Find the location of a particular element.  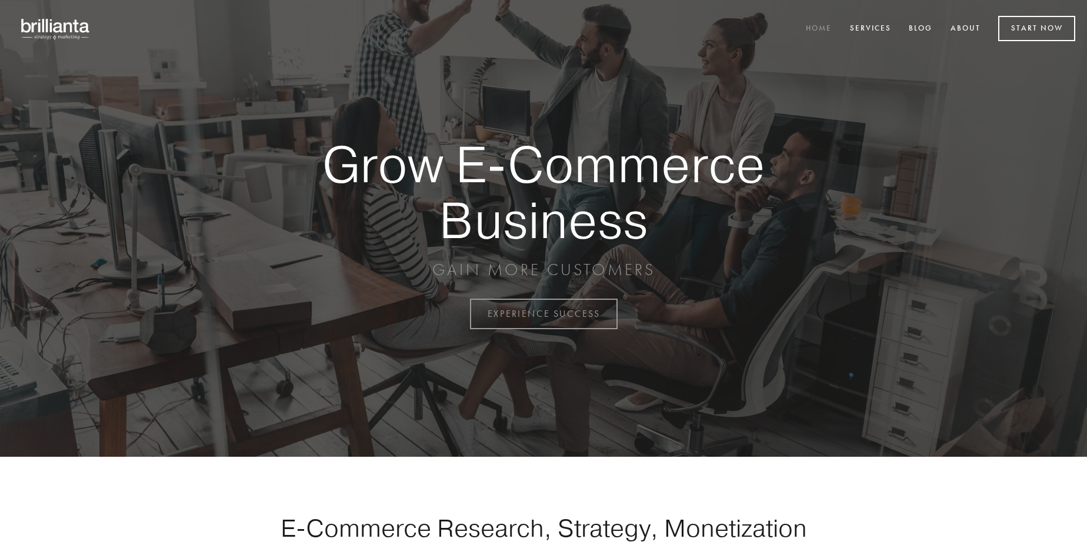

p: GAIN MORE CUSTOMERS is located at coordinates (544, 270).